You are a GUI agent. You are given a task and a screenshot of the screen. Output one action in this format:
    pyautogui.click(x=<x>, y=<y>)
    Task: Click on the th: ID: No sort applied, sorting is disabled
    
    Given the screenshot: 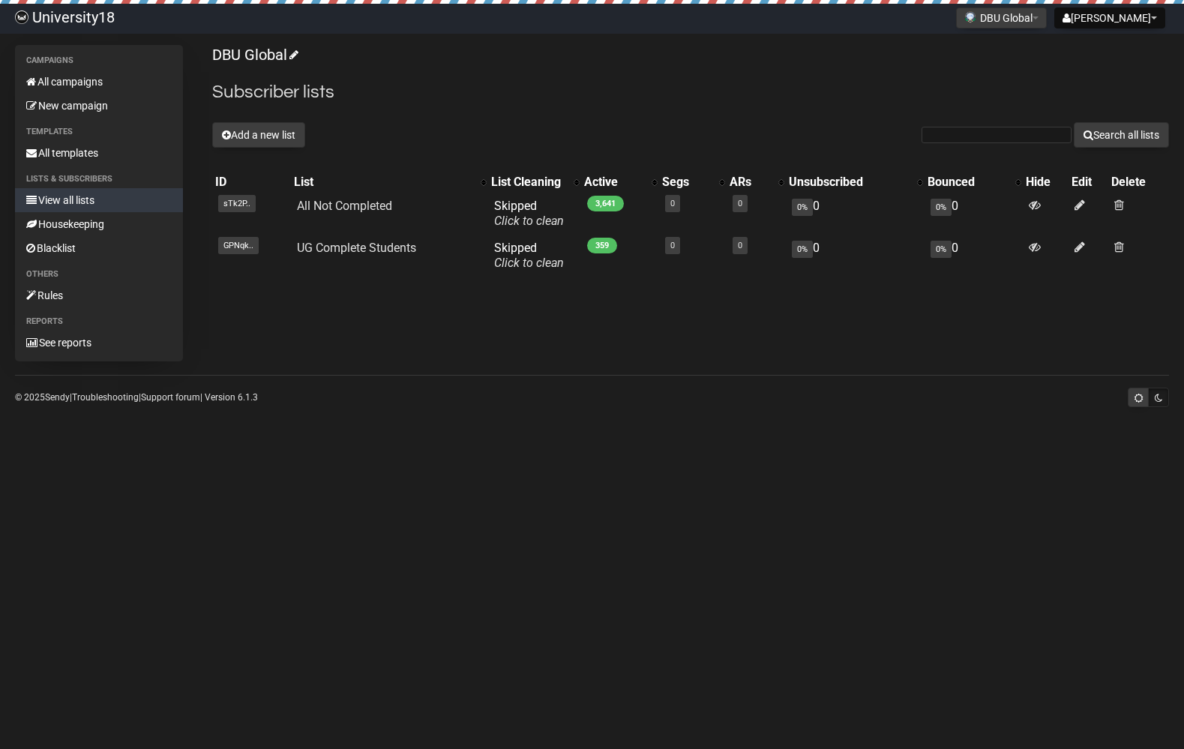 What is the action you would take?
    pyautogui.click(x=251, y=182)
    